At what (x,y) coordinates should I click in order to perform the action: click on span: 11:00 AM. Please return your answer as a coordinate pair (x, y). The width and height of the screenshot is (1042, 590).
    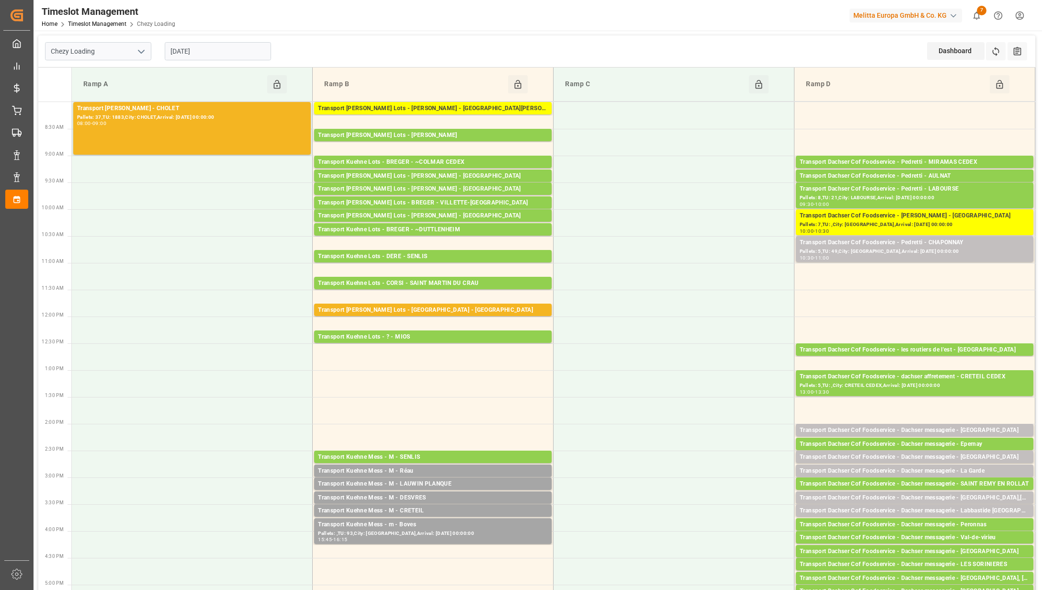
    Looking at the image, I should click on (53, 261).